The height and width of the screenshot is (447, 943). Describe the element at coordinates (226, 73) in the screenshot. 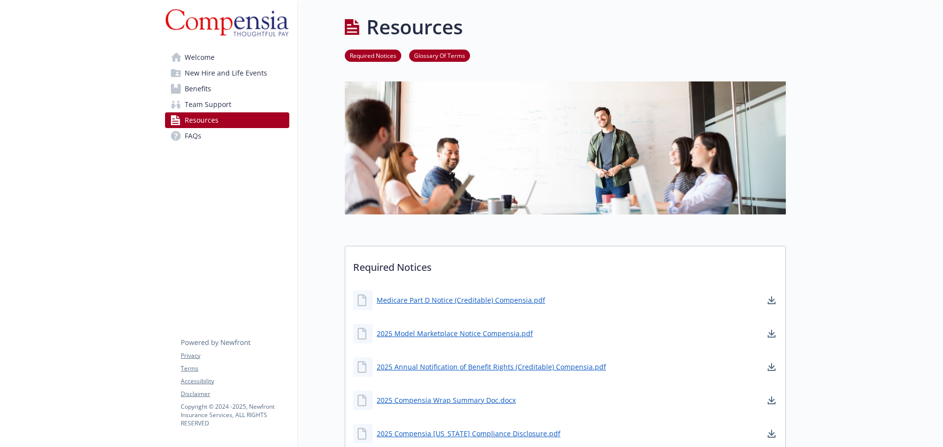

I see `span: New Hire and Life Events` at that location.